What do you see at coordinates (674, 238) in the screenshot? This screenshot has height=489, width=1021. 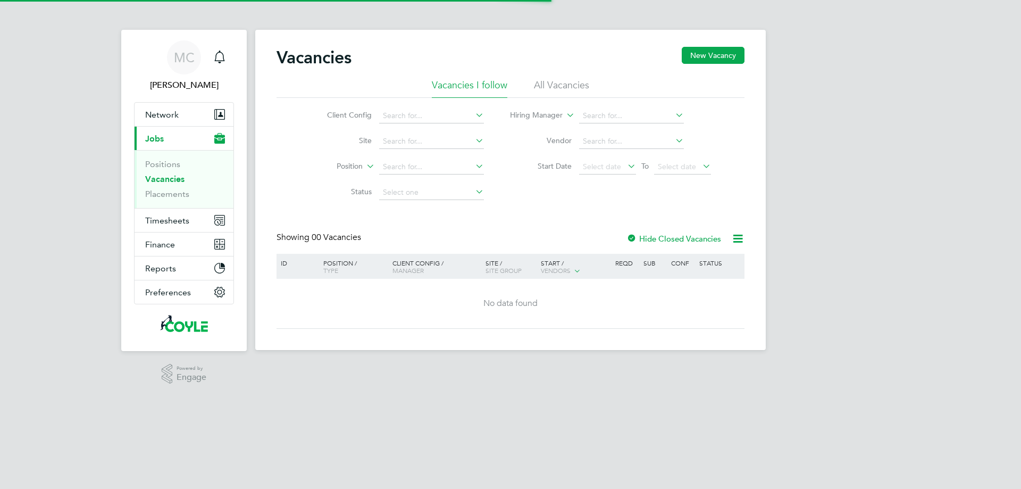 I see `label: Hide Closed Vacancies` at bounding box center [674, 238].